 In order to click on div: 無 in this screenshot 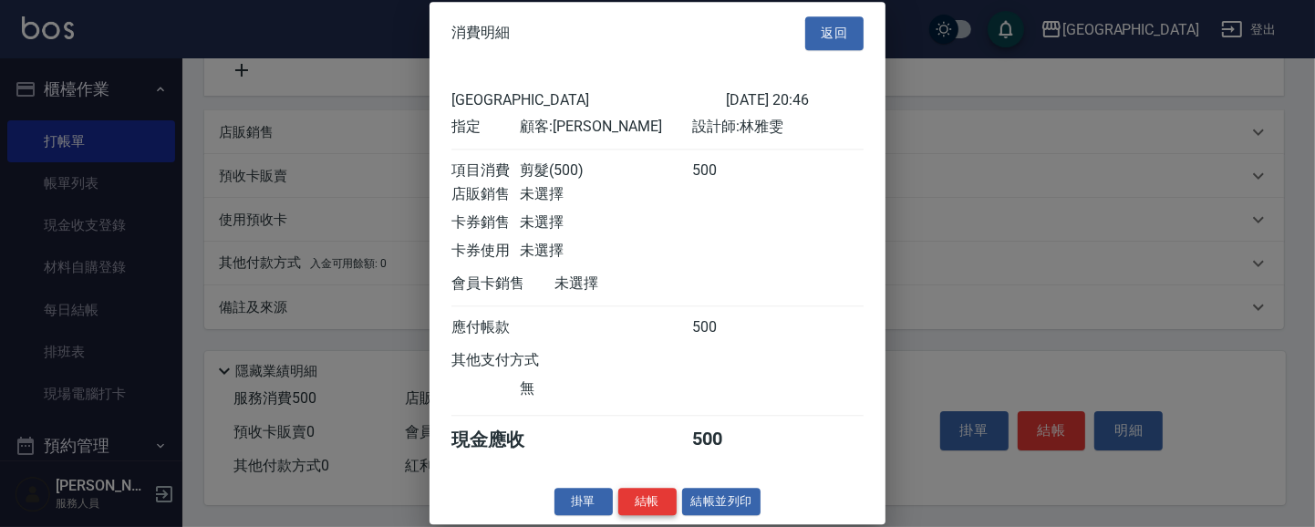, I will do `click(606, 388)`.